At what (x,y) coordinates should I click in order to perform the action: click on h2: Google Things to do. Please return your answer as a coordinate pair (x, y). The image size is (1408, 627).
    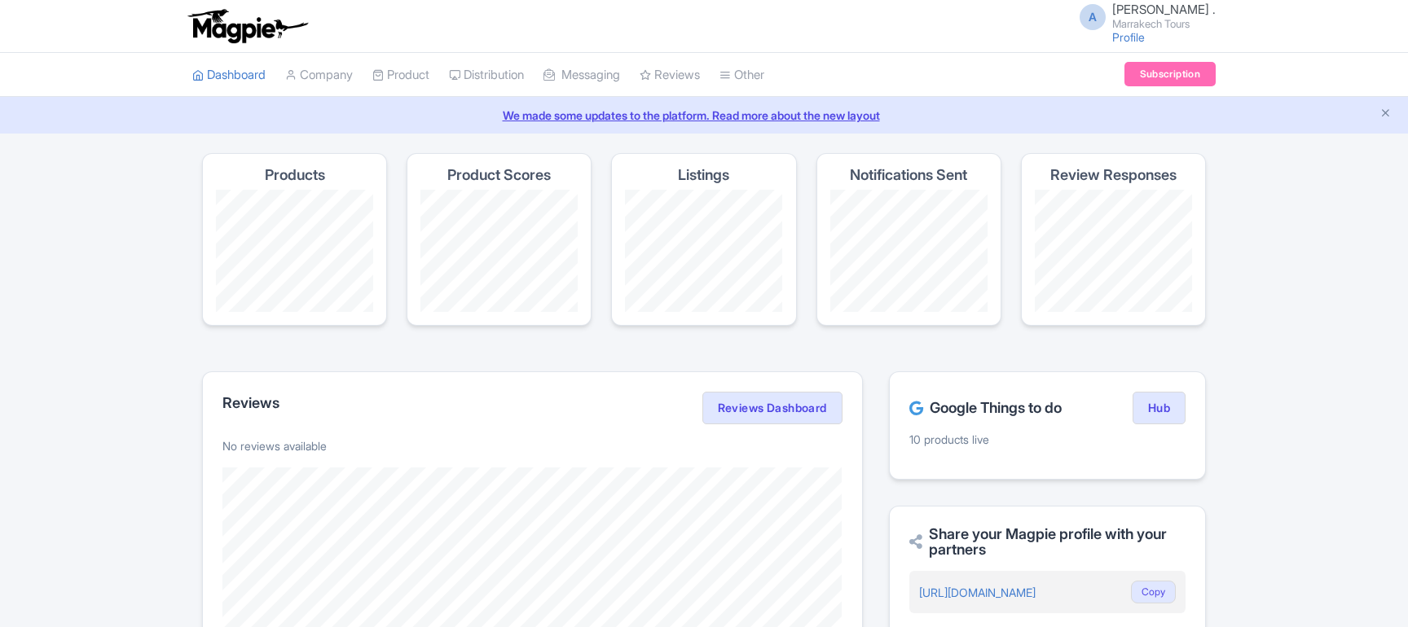
    Looking at the image, I should click on (985, 408).